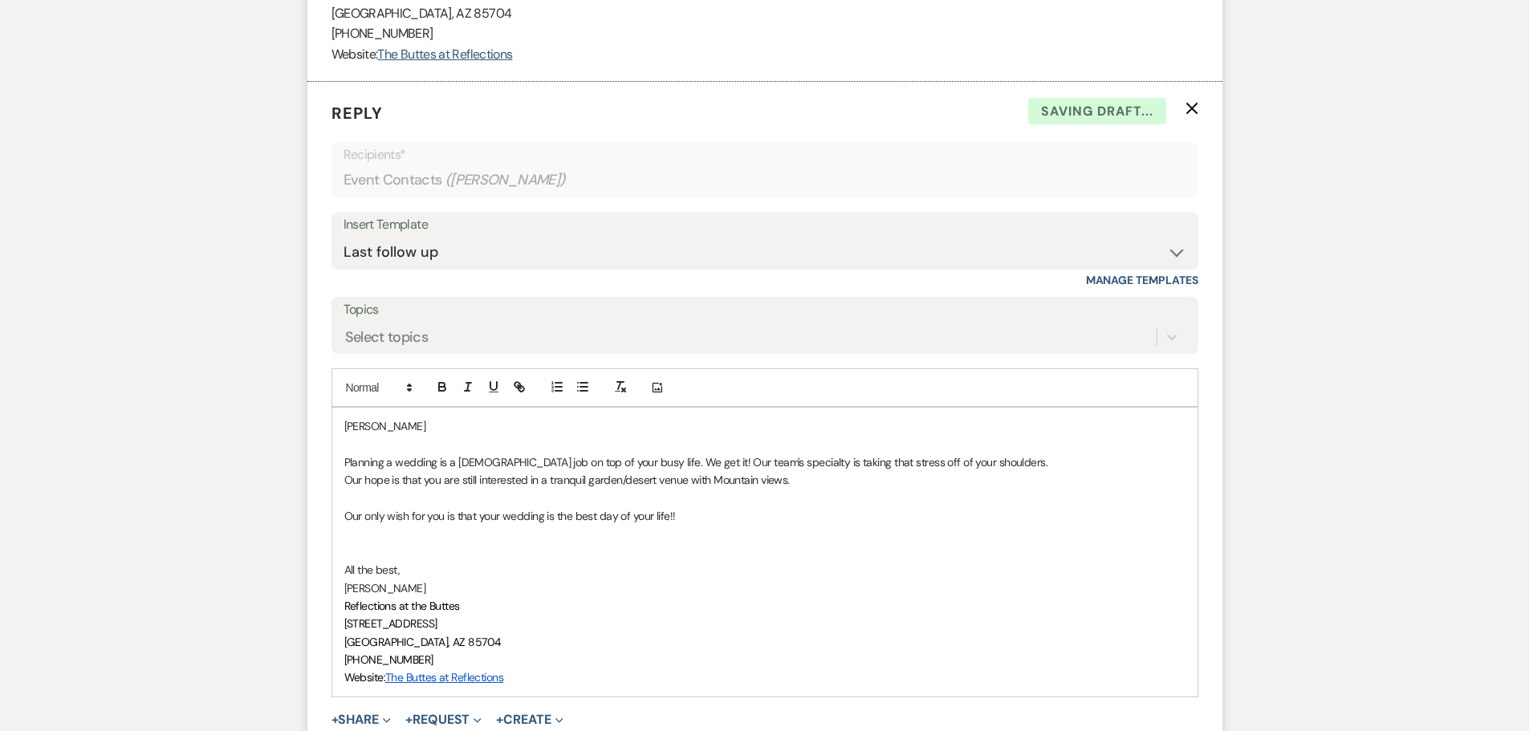 The width and height of the screenshot is (1529, 731). What do you see at coordinates (765, 570) in the screenshot?
I see `p: All the best,` at bounding box center [765, 570].